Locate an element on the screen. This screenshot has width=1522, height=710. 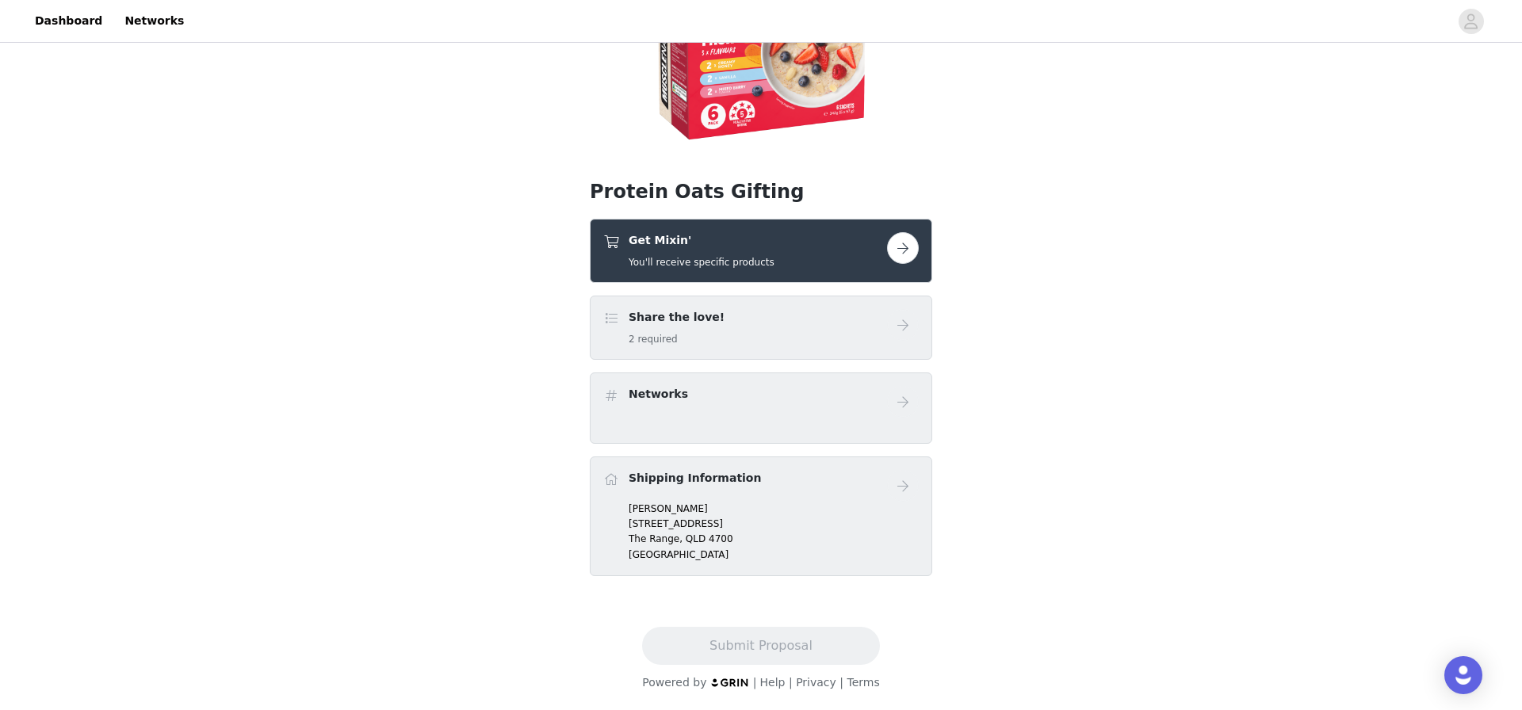
h4: Shipping Information is located at coordinates (694, 478).